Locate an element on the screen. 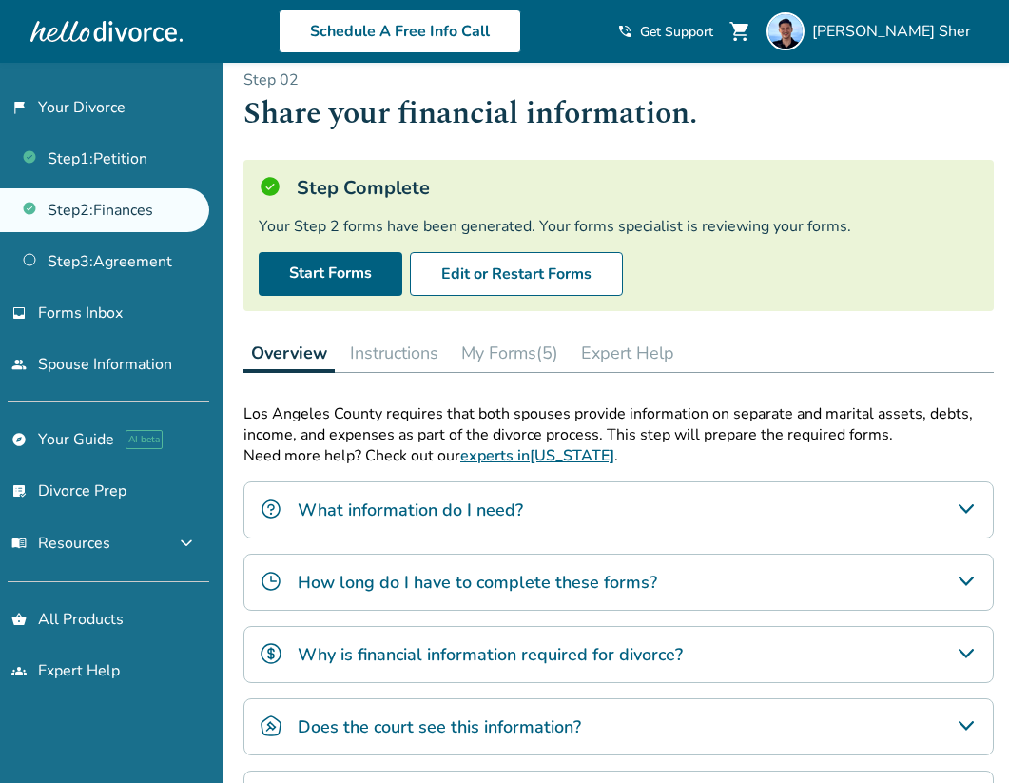 The image size is (1009, 783). button: My Forms(5) is located at coordinates (510, 353).